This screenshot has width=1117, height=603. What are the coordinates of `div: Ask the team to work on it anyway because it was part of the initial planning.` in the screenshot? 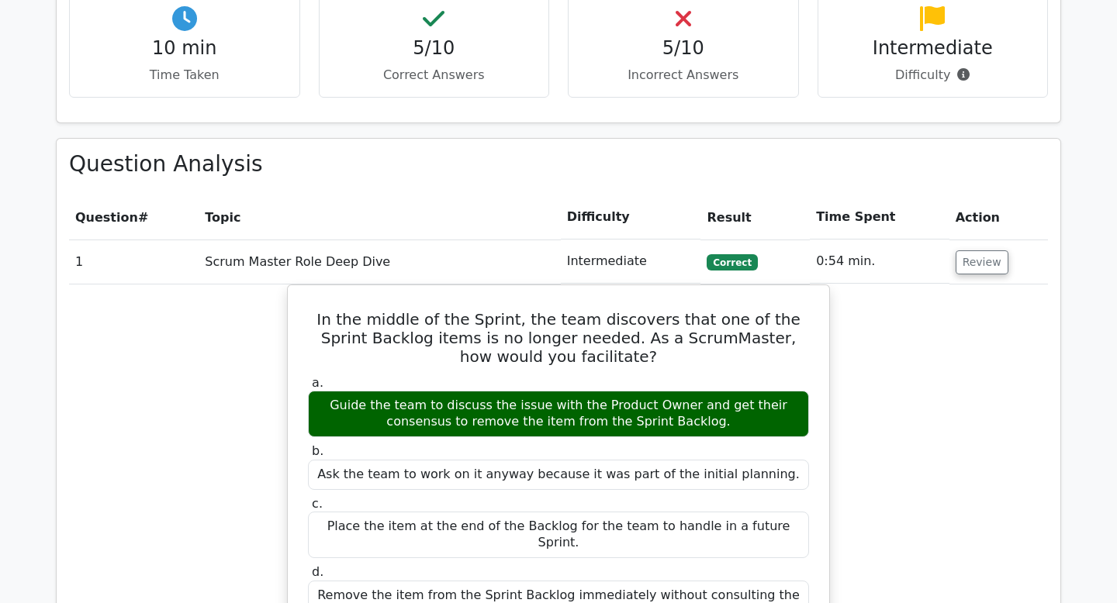 It's located at (558, 475).